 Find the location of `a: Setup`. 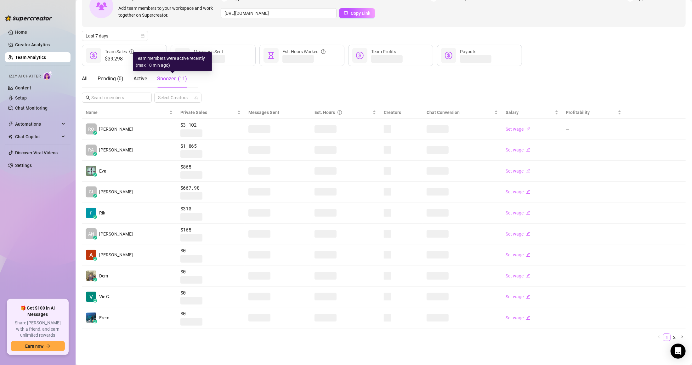

a: Setup is located at coordinates (21, 98).